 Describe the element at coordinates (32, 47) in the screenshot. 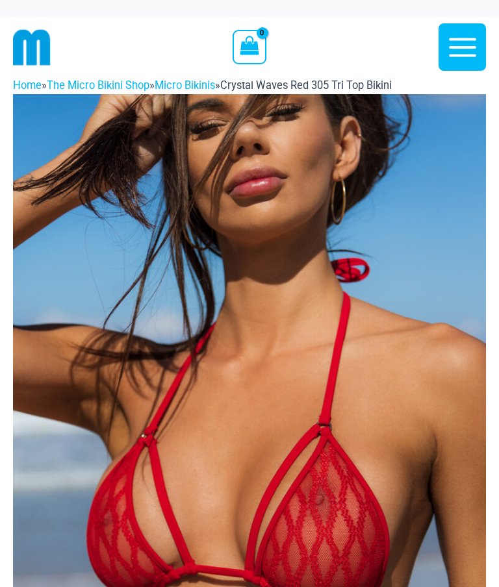

I see `img: cropped mm emblem` at that location.